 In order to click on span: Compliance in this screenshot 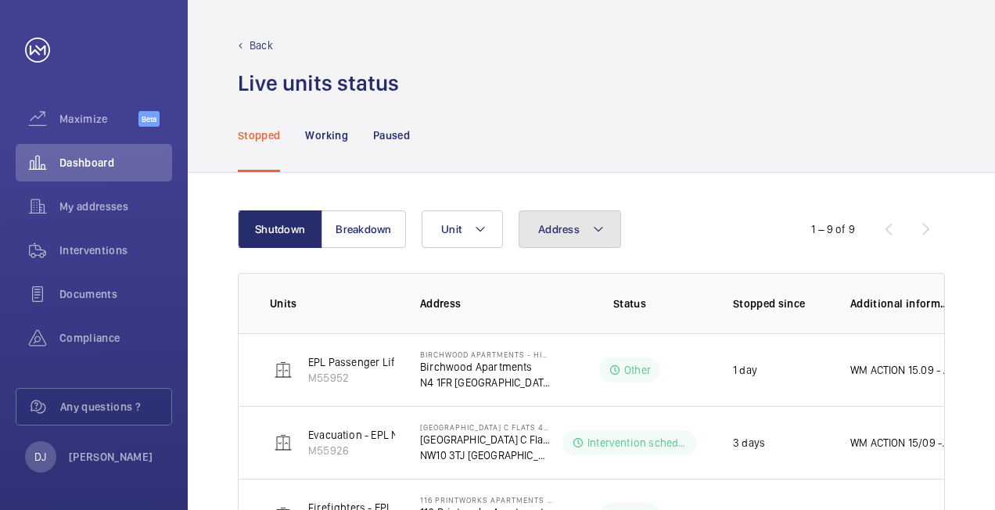, I will do `click(116, 338)`.